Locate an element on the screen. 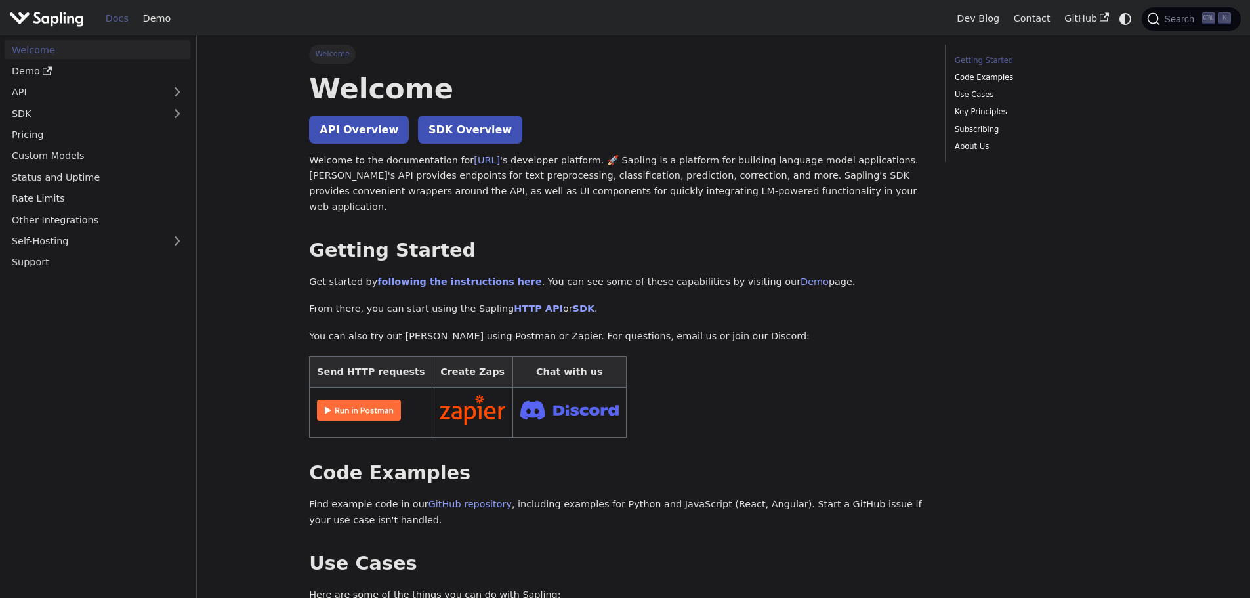 This screenshot has height=598, width=1250. a: Dev Blog is located at coordinates (978, 18).